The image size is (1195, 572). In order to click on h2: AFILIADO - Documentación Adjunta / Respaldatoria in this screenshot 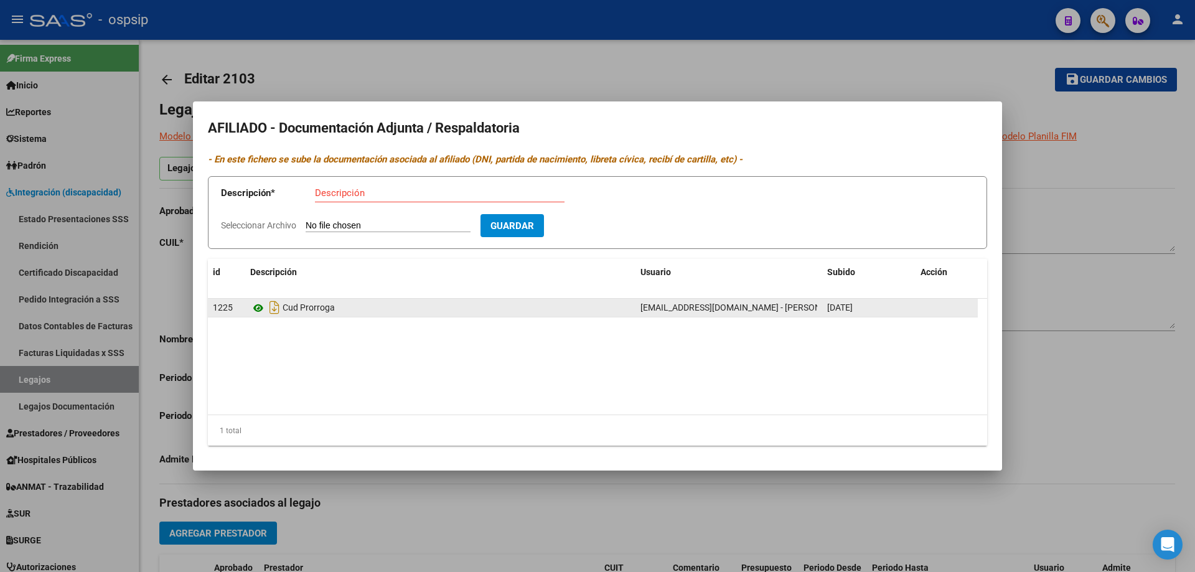, I will do `click(597, 128)`.